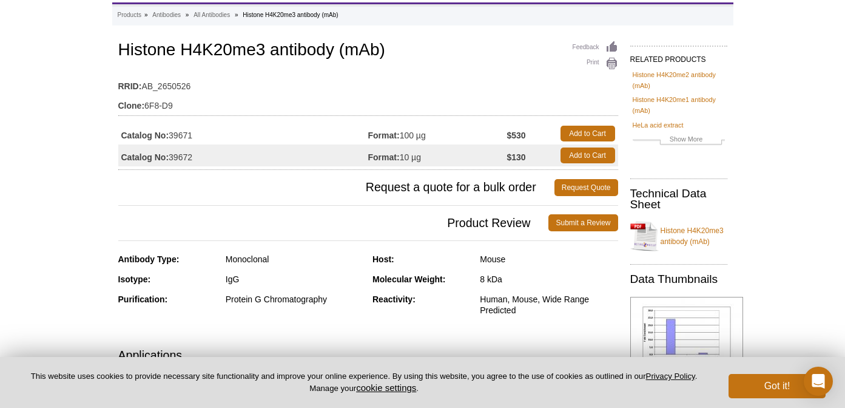  Describe the element at coordinates (129, 15) in the screenshot. I see `a: Products` at that location.